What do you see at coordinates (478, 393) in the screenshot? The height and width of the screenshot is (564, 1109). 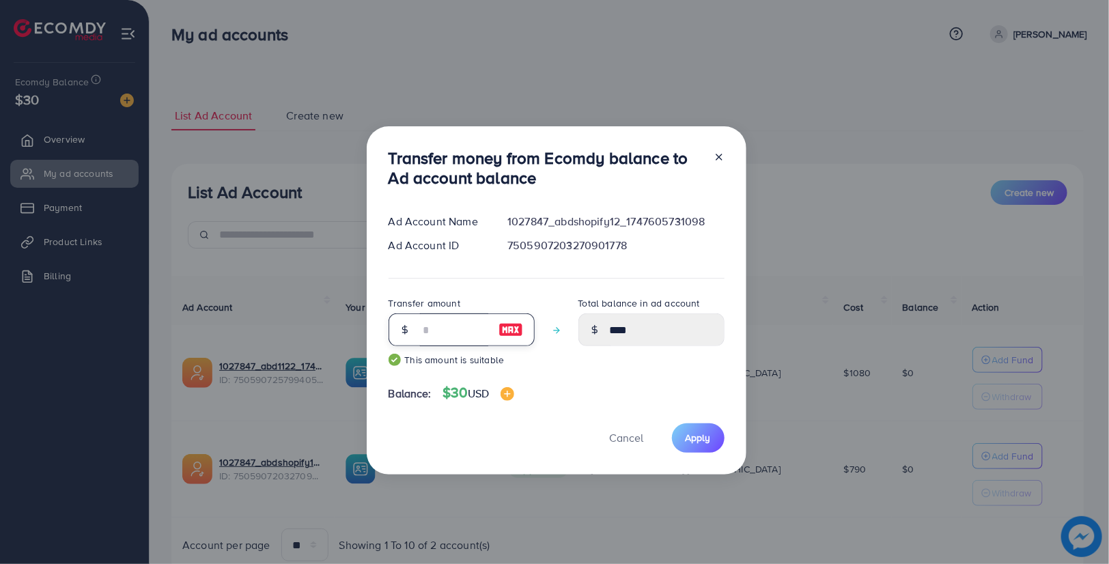 I see `span: USD` at bounding box center [478, 393].